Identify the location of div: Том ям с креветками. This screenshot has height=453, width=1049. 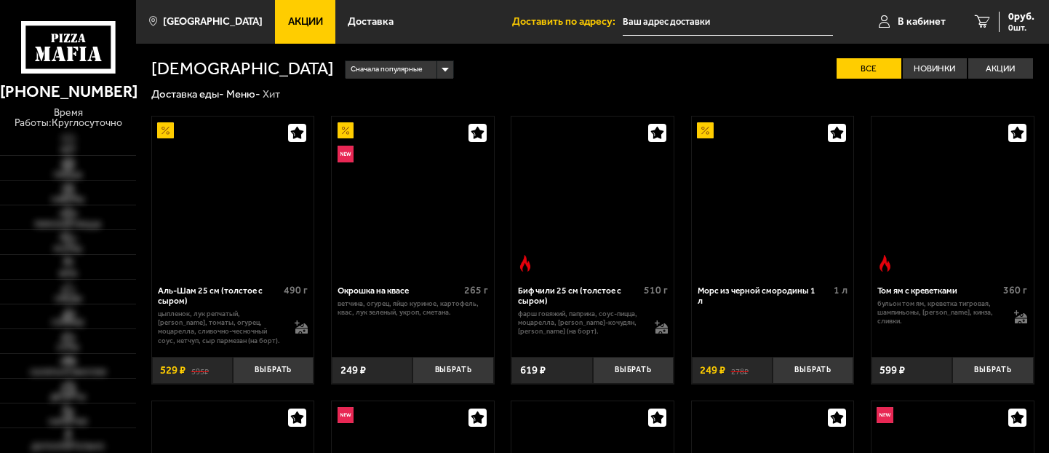
(939, 290).